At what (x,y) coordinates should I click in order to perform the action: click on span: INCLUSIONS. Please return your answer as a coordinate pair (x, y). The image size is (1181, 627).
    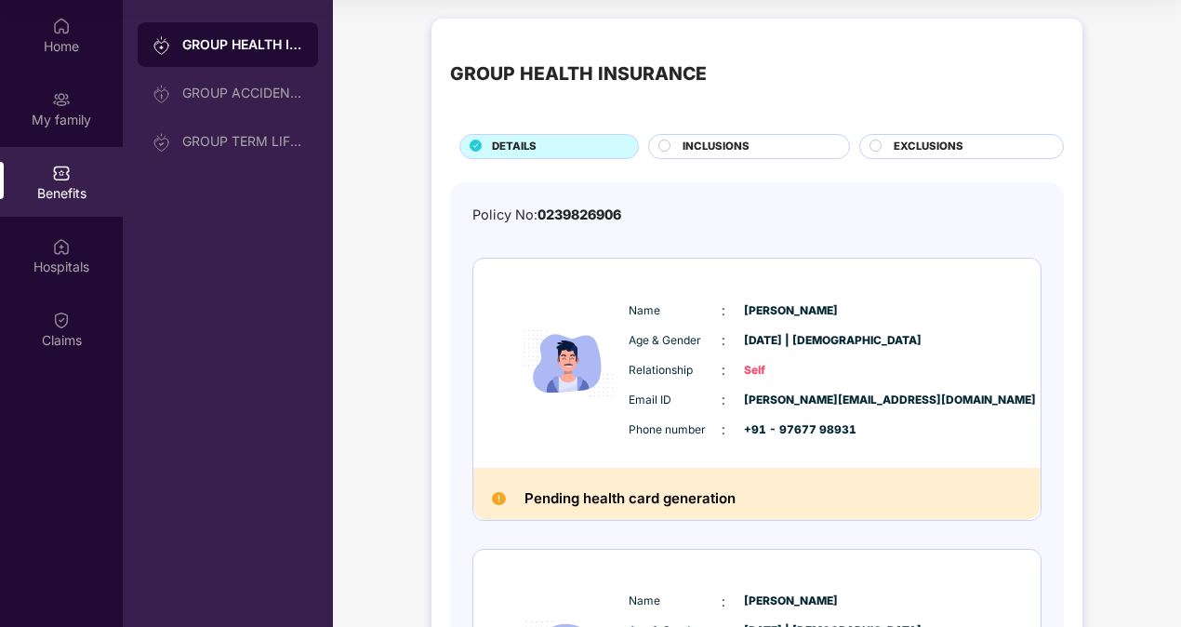
    Looking at the image, I should click on (716, 147).